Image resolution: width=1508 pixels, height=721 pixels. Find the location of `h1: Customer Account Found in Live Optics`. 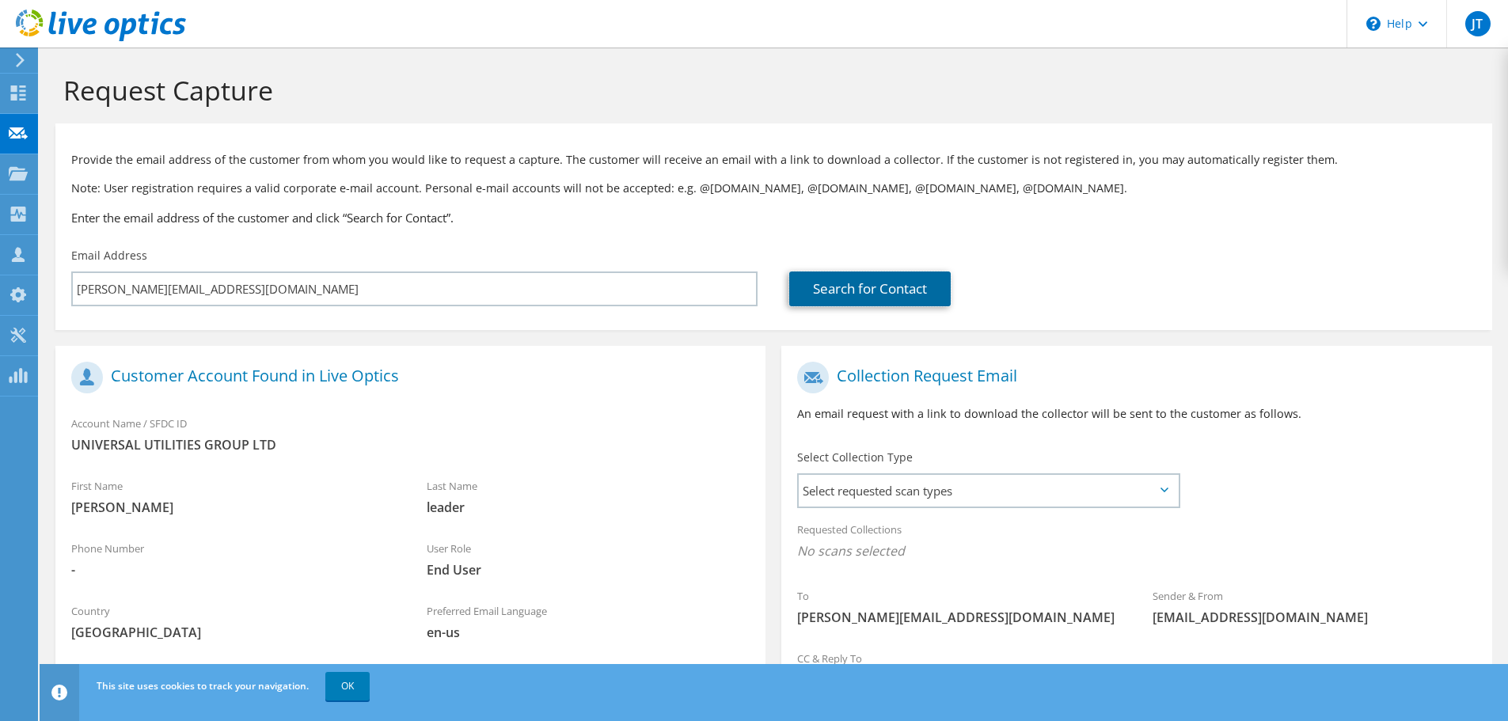

h1: Customer Account Found in Live Optics is located at coordinates (406, 378).